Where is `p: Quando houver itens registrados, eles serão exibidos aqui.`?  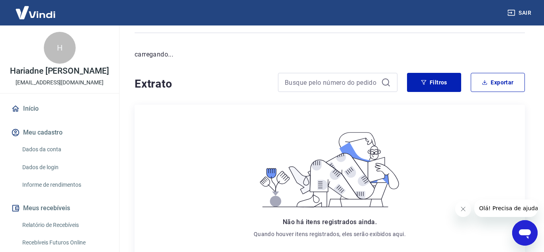
p: Quando houver itens registrados, eles serão exibidos aqui. is located at coordinates (330, 234).